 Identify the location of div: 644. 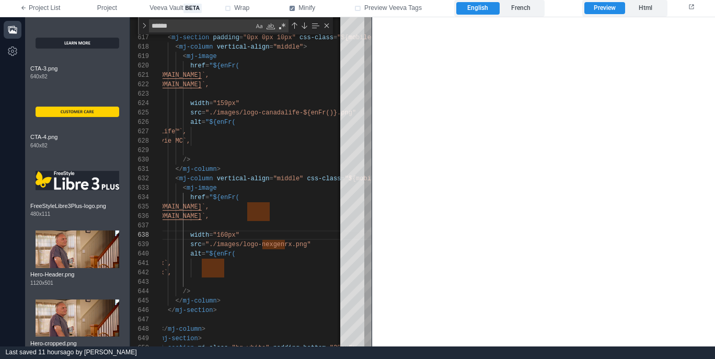
(140, 292).